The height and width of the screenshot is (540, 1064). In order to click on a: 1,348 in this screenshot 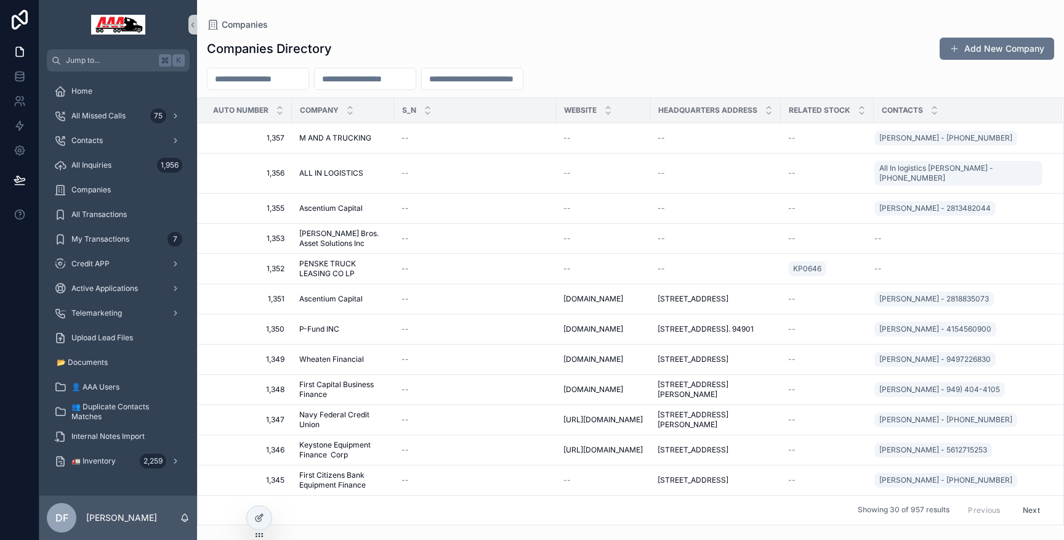, I will do `click(248, 389)`.